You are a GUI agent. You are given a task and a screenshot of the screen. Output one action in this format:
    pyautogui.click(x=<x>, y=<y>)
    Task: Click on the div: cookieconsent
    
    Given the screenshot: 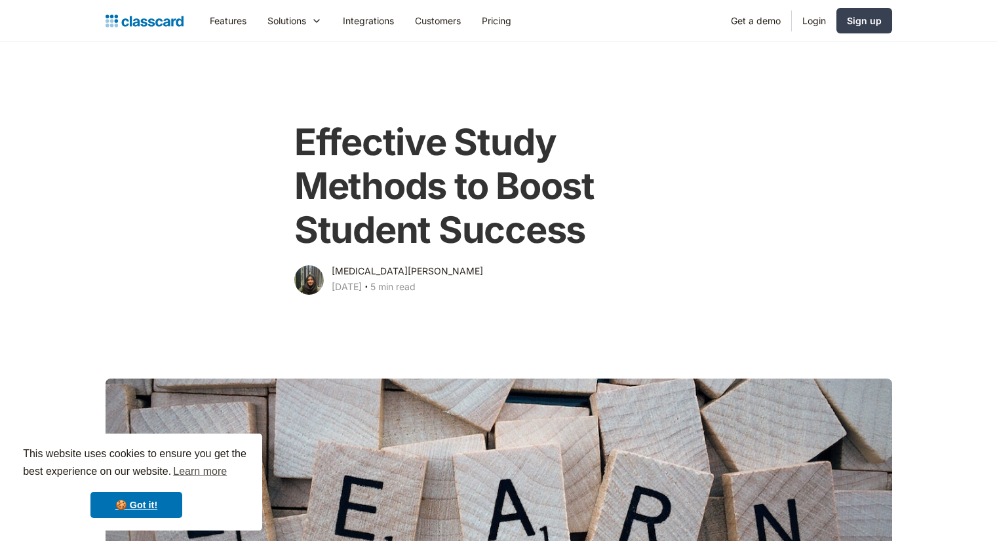 What is the action you would take?
    pyautogui.click(x=136, y=482)
    